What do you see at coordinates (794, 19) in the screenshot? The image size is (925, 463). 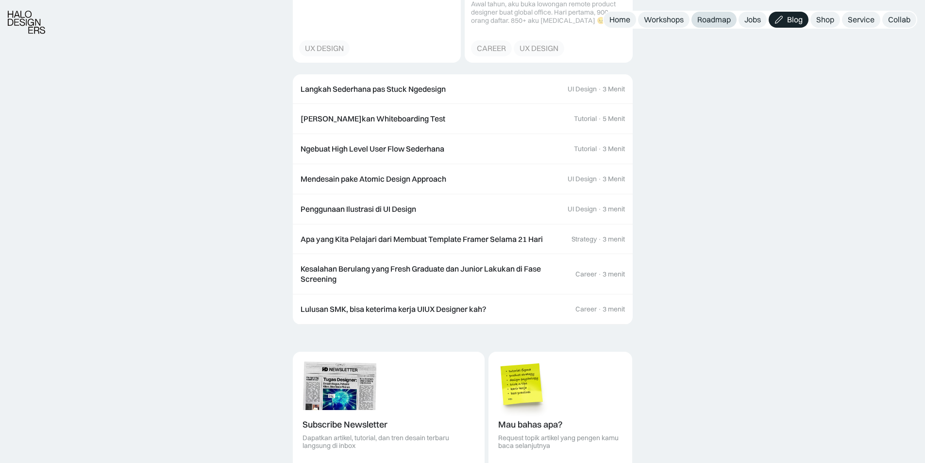 I see `div: Blog` at bounding box center [794, 19].